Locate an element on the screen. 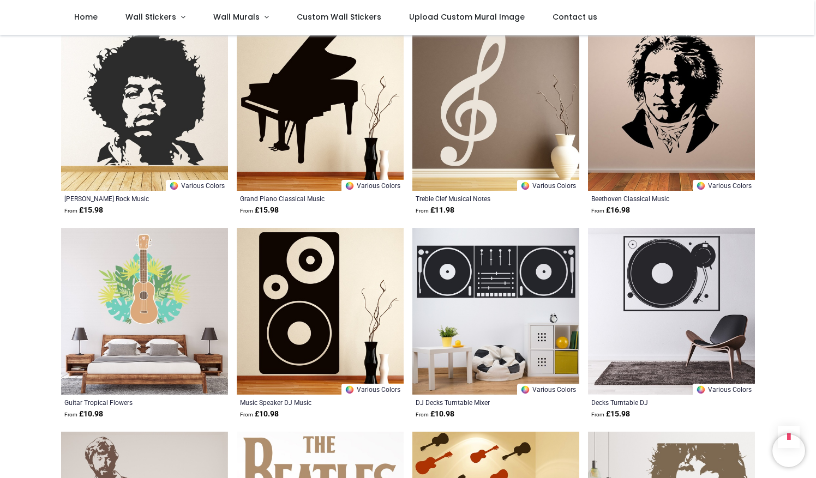 The width and height of the screenshot is (816, 478). span: Upload Custom Mural Image is located at coordinates (467, 17).